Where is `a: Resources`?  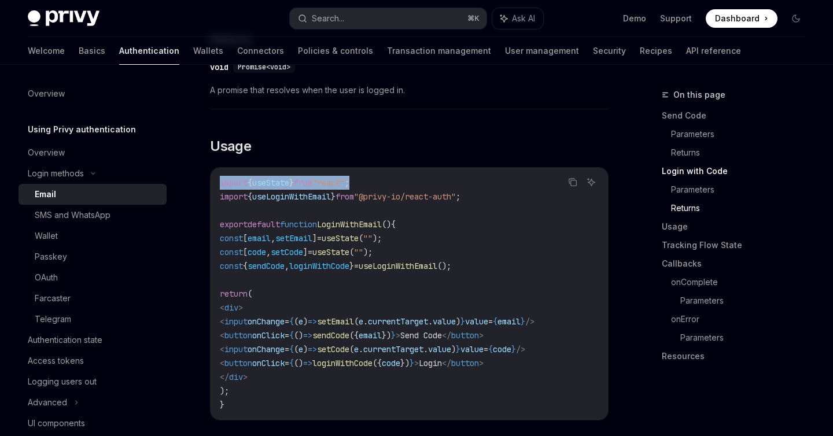
a: Resources is located at coordinates (739, 357).